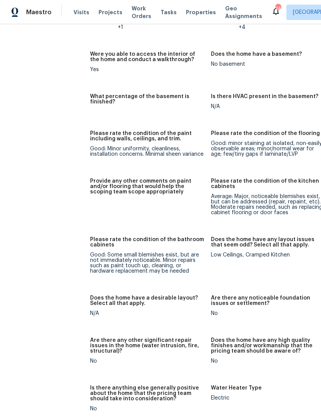  Describe the element at coordinates (169, 12) in the screenshot. I see `span: Tasks` at that location.